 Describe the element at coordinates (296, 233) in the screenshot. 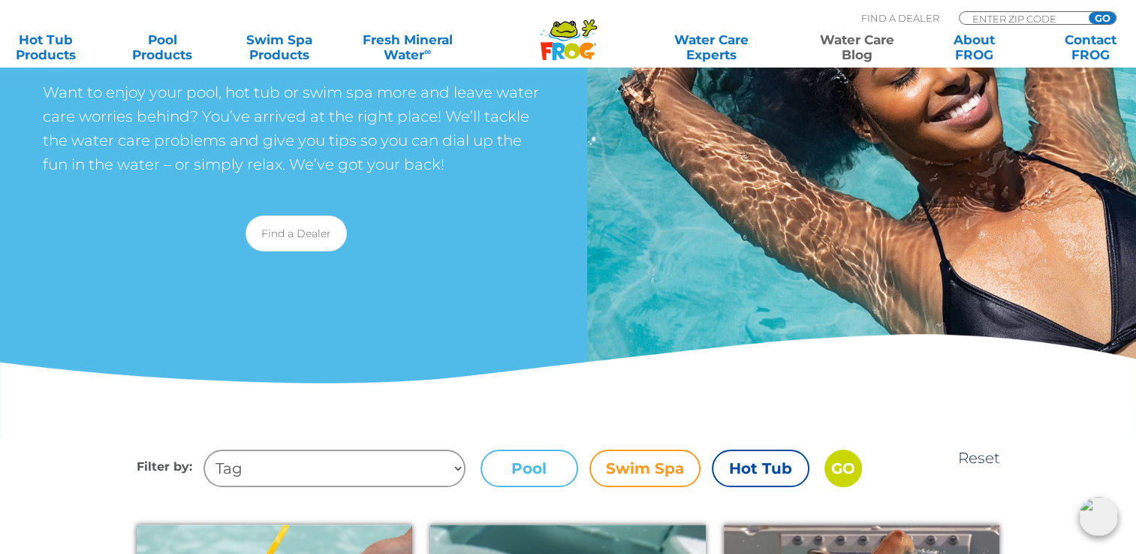

I see `a: Find a Dealer` at that location.